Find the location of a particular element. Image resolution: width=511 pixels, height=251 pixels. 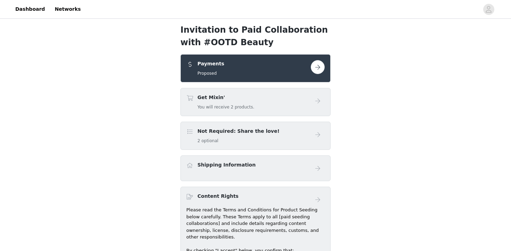

h4: Payments is located at coordinates (211, 64).